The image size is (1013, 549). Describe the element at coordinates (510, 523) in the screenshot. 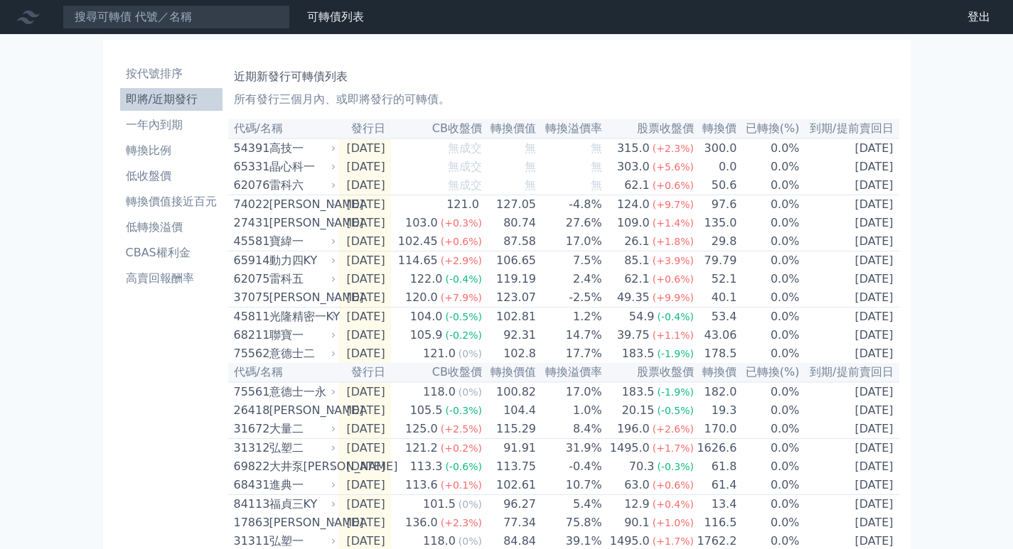

I see `td: 77.34` at that location.